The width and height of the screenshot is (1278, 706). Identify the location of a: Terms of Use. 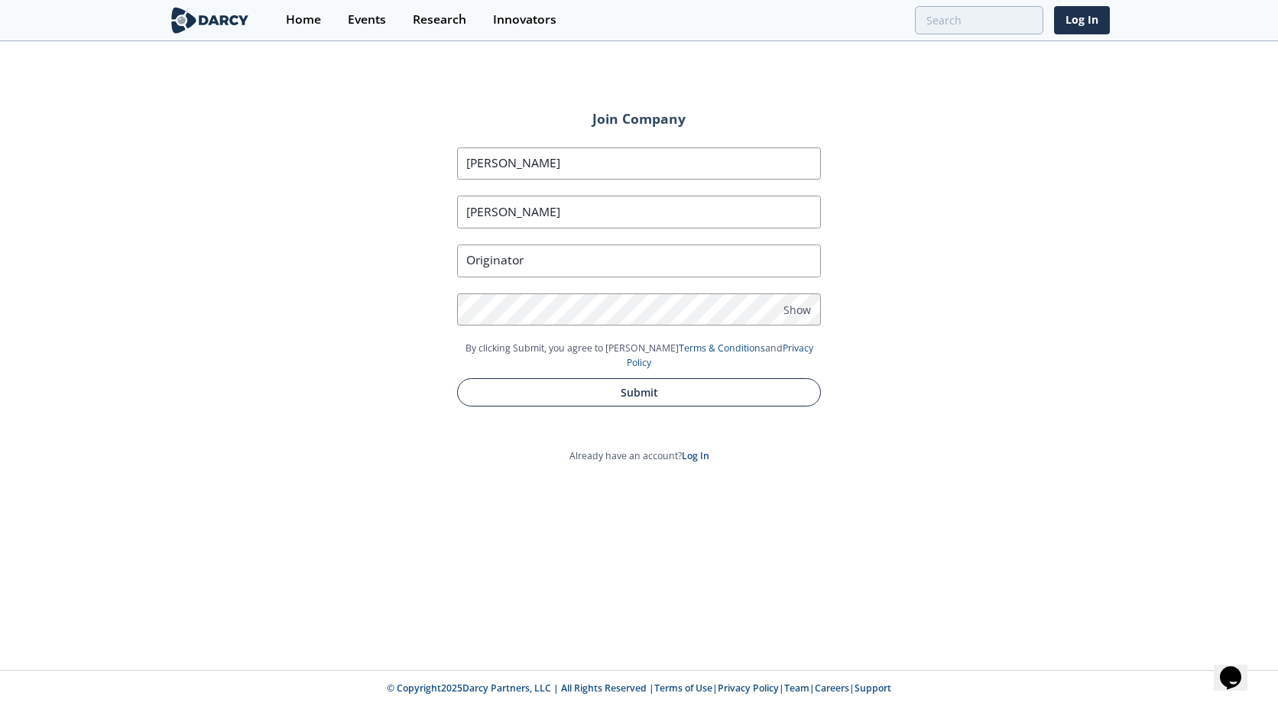
(684, 688).